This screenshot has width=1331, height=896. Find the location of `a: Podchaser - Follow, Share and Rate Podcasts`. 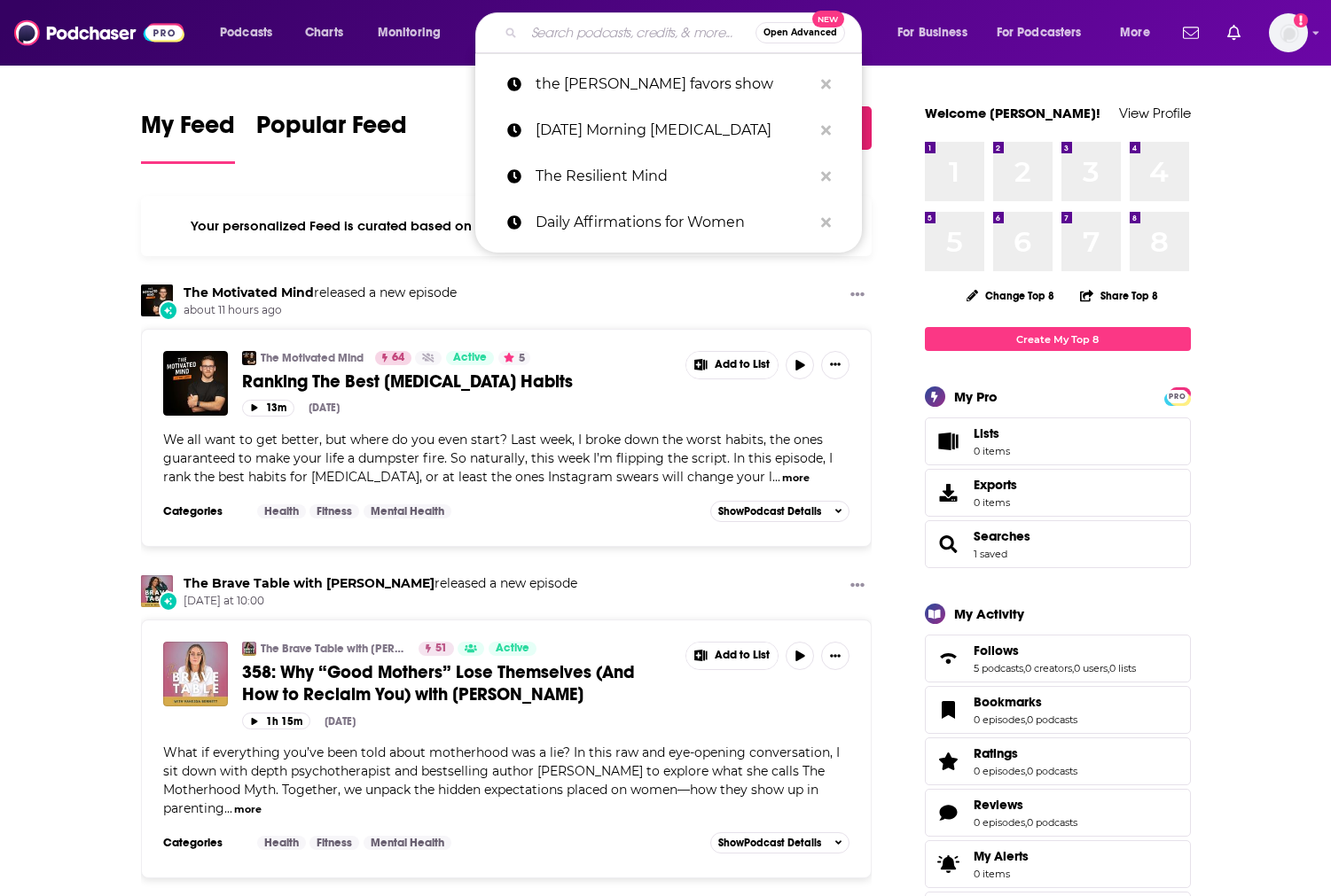

a: Podchaser - Follow, Share and Rate Podcasts is located at coordinates (99, 33).